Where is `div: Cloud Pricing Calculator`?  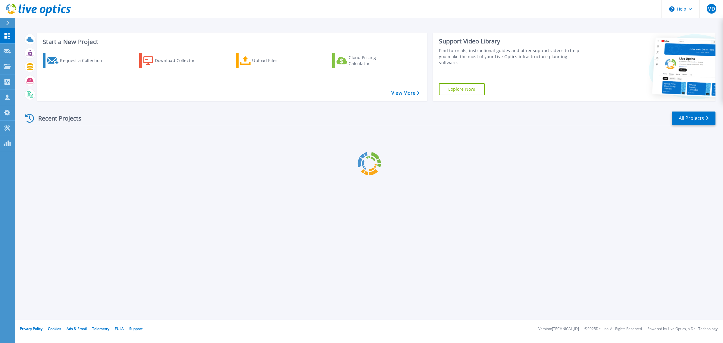 div: Cloud Pricing Calculator is located at coordinates (372, 61).